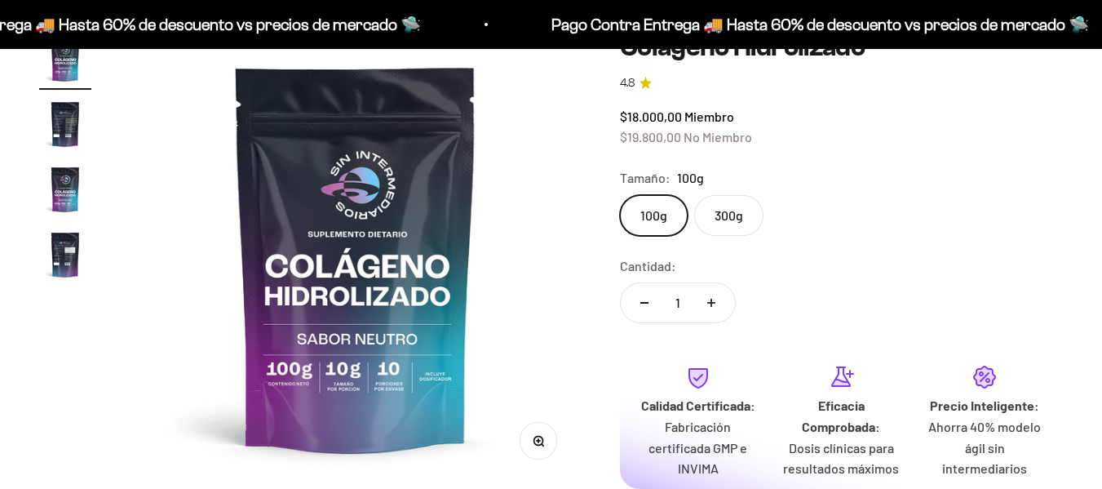 This screenshot has height=489, width=1102. What do you see at coordinates (842, 458) in the screenshot?
I see `p: Dosis clínicas para resultados máximos` at bounding box center [842, 458].